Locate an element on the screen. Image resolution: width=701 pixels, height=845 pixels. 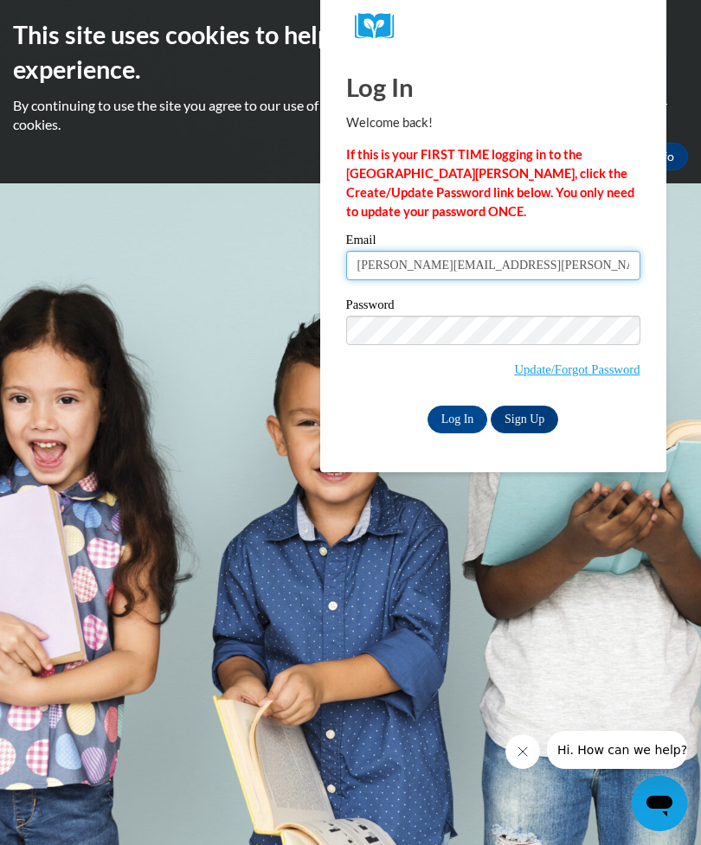
label: Password is located at coordinates (493, 307).